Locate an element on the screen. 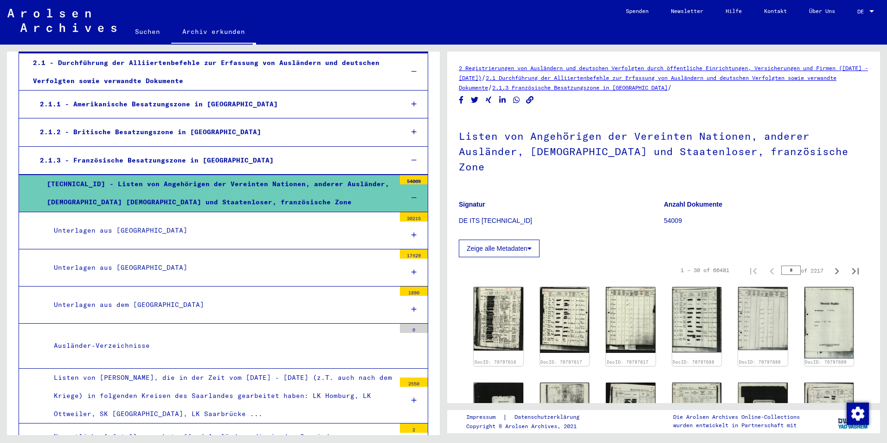 This screenshot has height=443, width=887. button: Share on WhatsApp is located at coordinates (516, 100).